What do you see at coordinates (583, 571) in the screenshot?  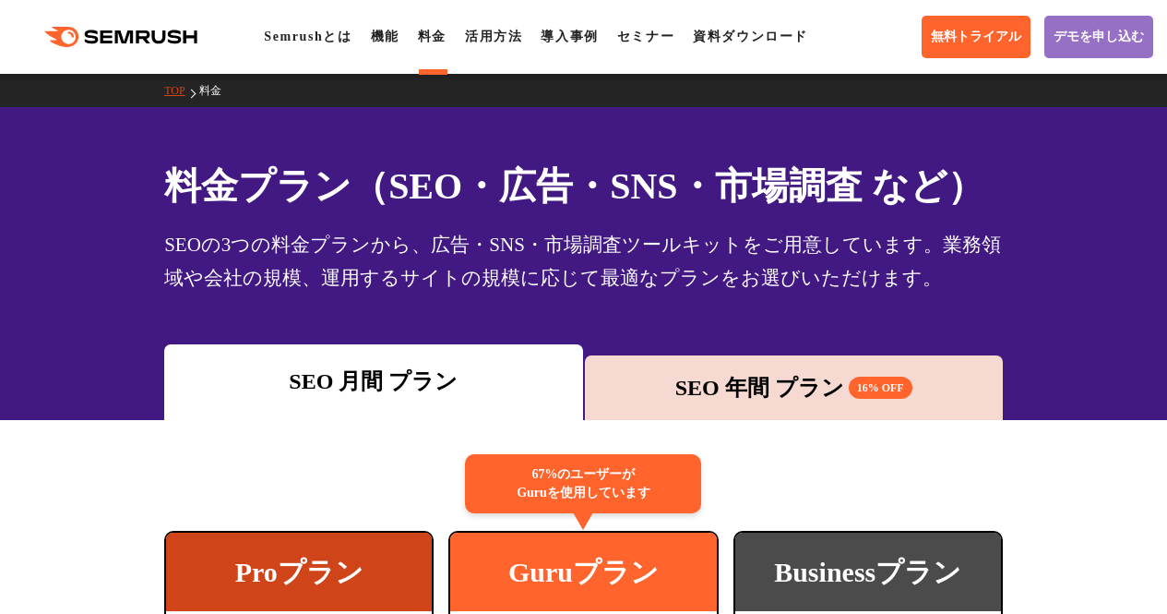 I see `div: Guruプラン` at bounding box center [583, 571].